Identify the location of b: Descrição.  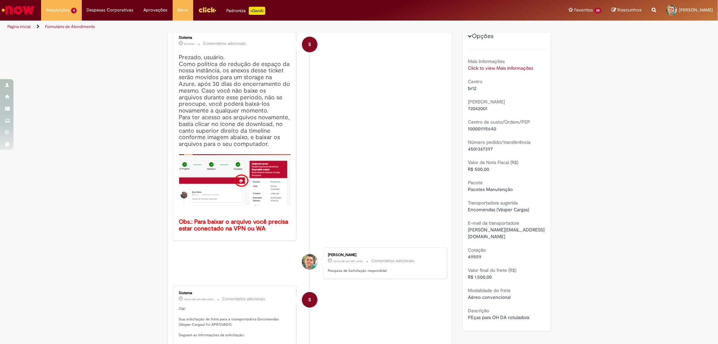
(478, 310).